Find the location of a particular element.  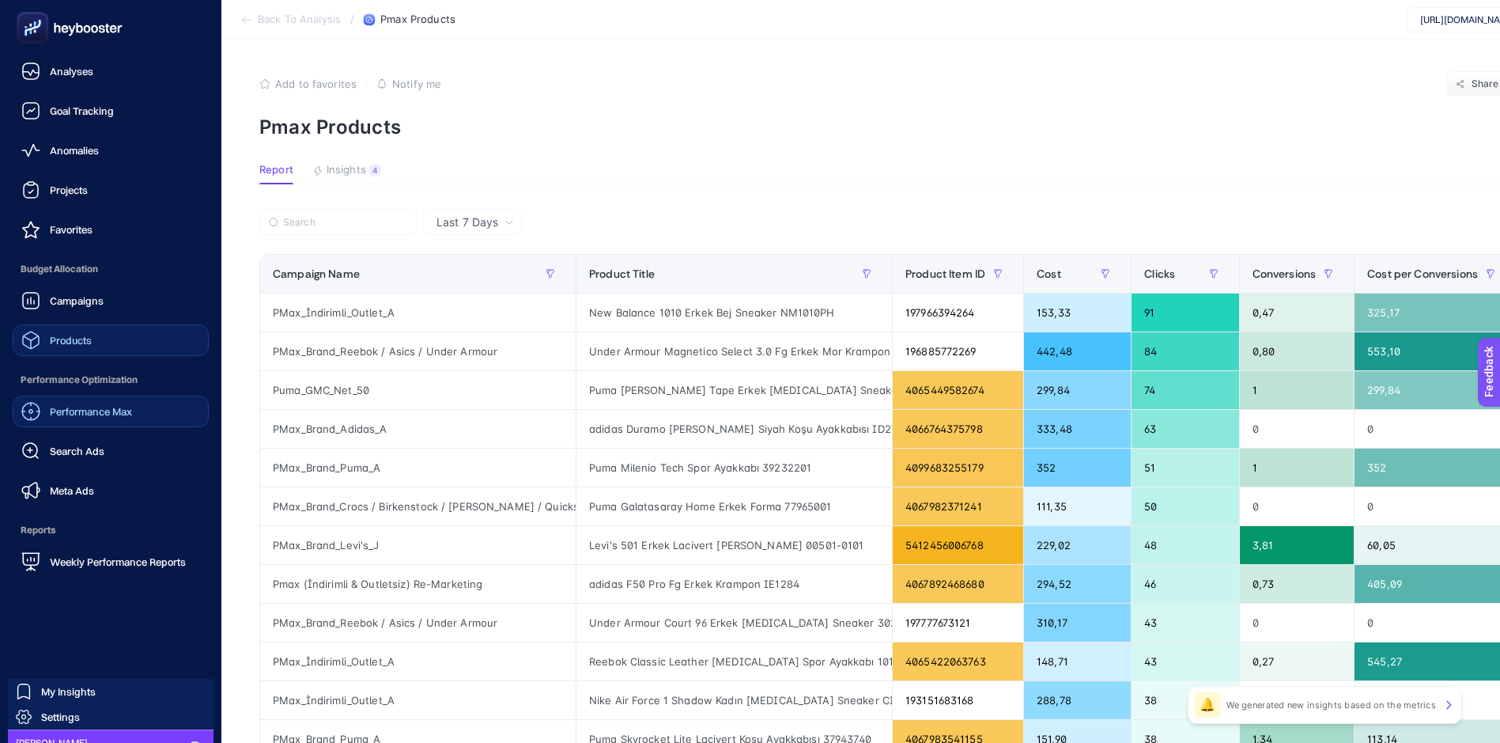

a: Goal Tracking is located at coordinates (111, 111).